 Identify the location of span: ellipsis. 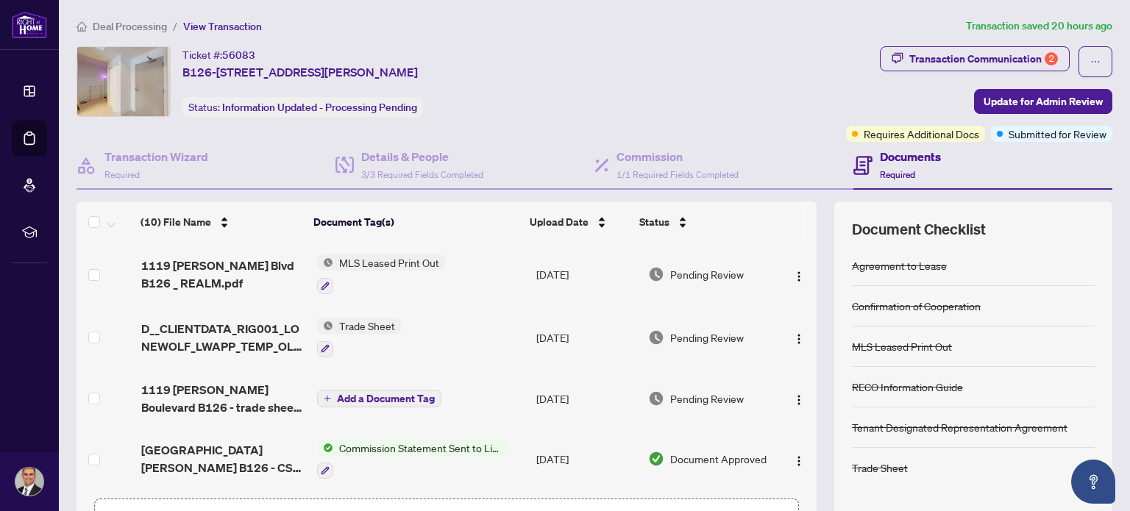
(1096, 62).